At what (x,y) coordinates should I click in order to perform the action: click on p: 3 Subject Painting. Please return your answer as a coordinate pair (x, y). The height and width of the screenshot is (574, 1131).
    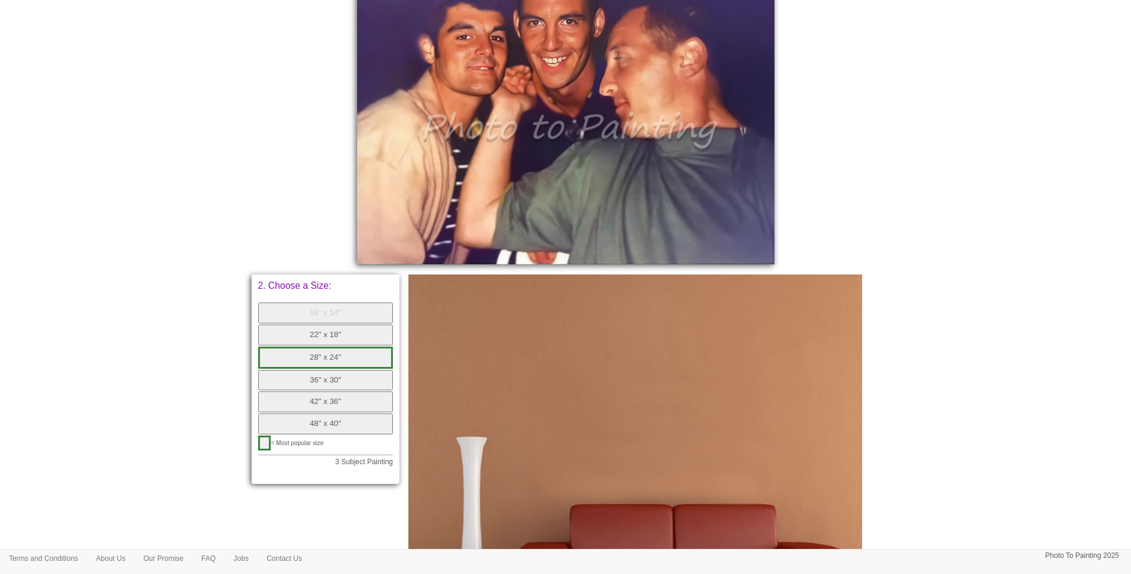
    Looking at the image, I should click on (326, 462).